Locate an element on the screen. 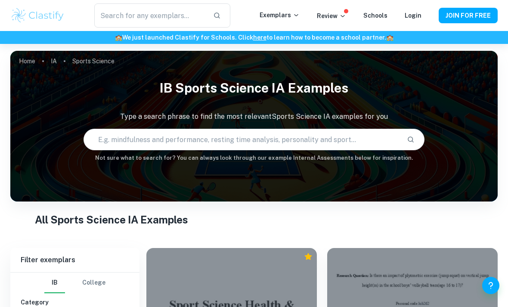 The height and width of the screenshot is (307, 508). p: Sports Science is located at coordinates (93, 61).